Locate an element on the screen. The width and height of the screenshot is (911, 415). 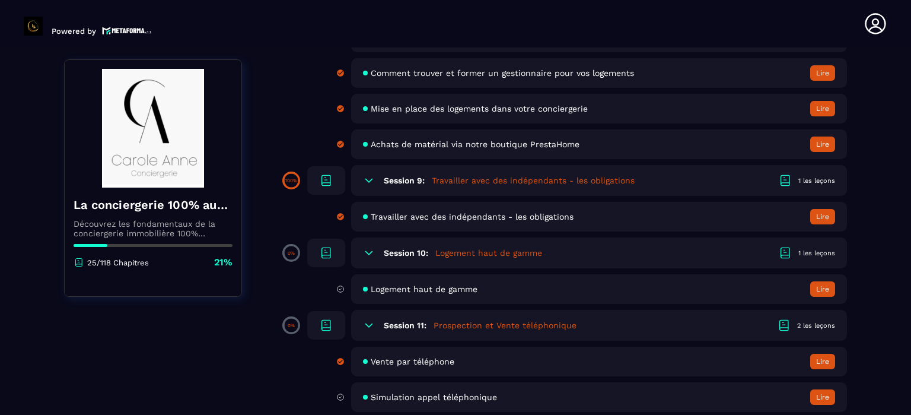
h4: La conciergerie 100% automatisée is located at coordinates (153, 205).